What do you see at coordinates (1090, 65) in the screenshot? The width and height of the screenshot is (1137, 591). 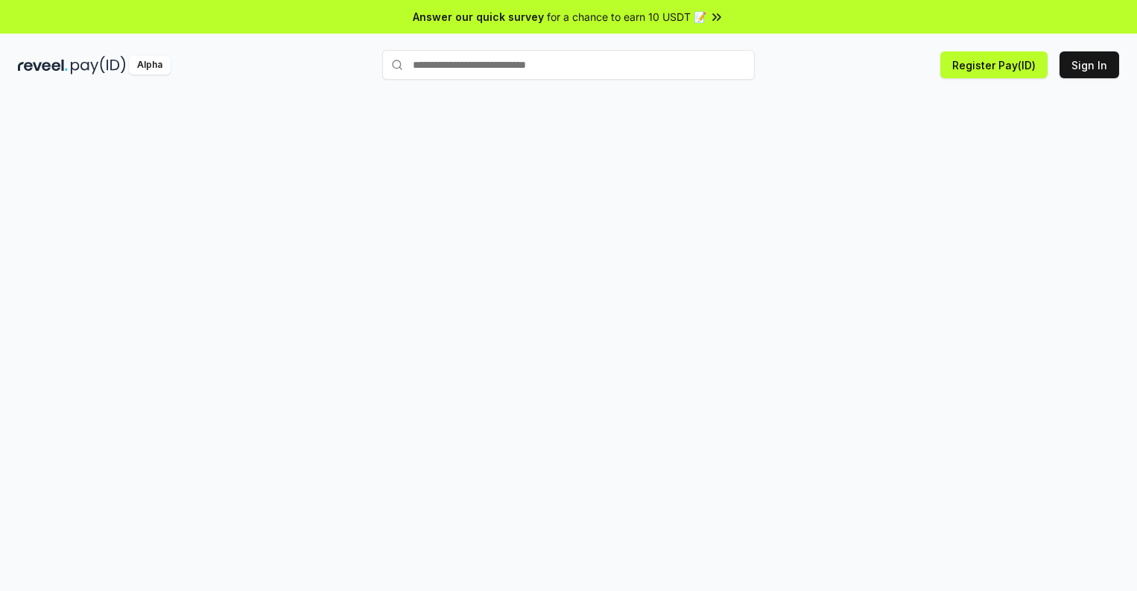 I see `button: Sign In` at bounding box center [1090, 65].